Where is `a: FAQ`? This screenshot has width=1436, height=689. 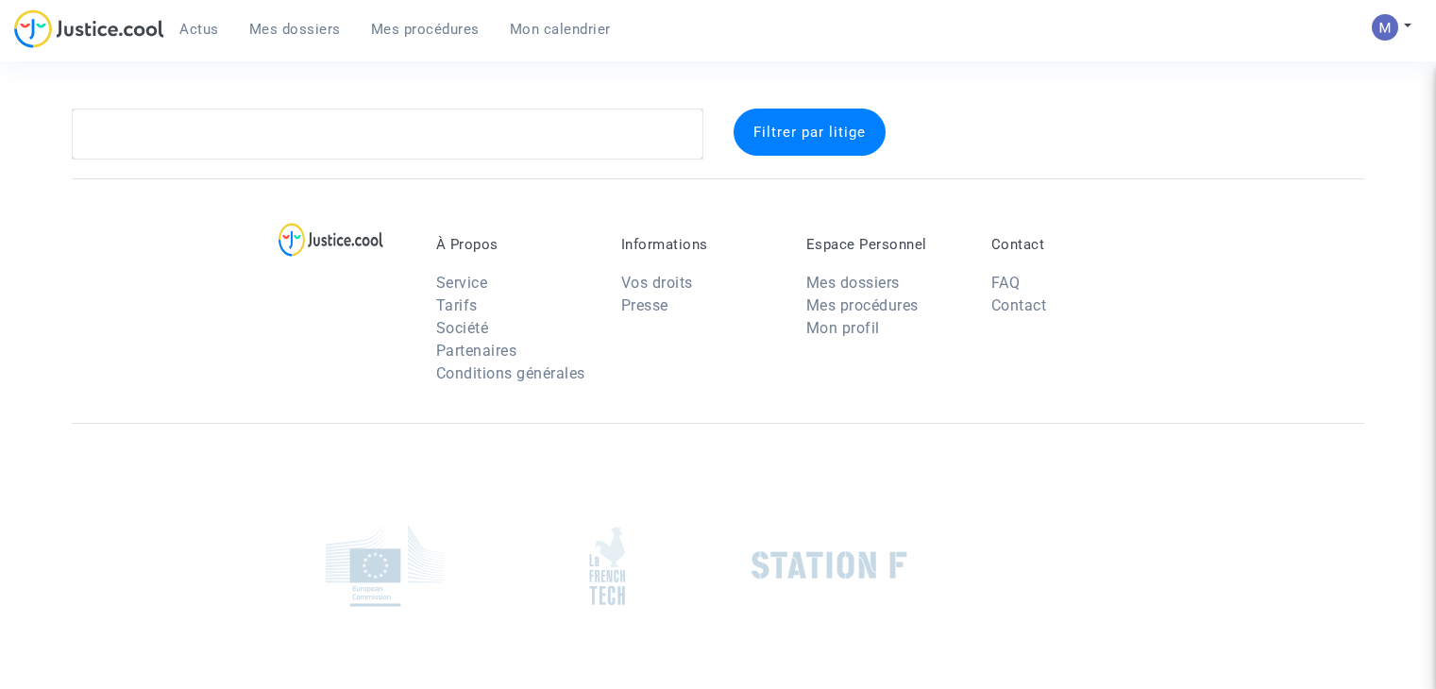 a: FAQ is located at coordinates (1006, 282).